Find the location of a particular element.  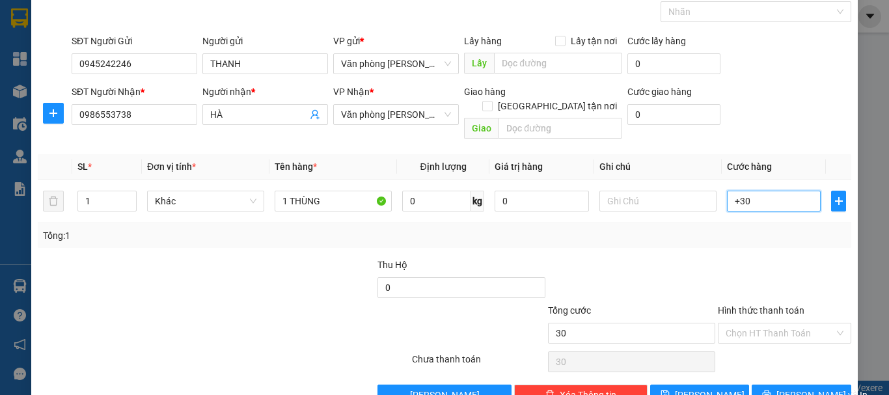

button: delete is located at coordinates (53, 201).